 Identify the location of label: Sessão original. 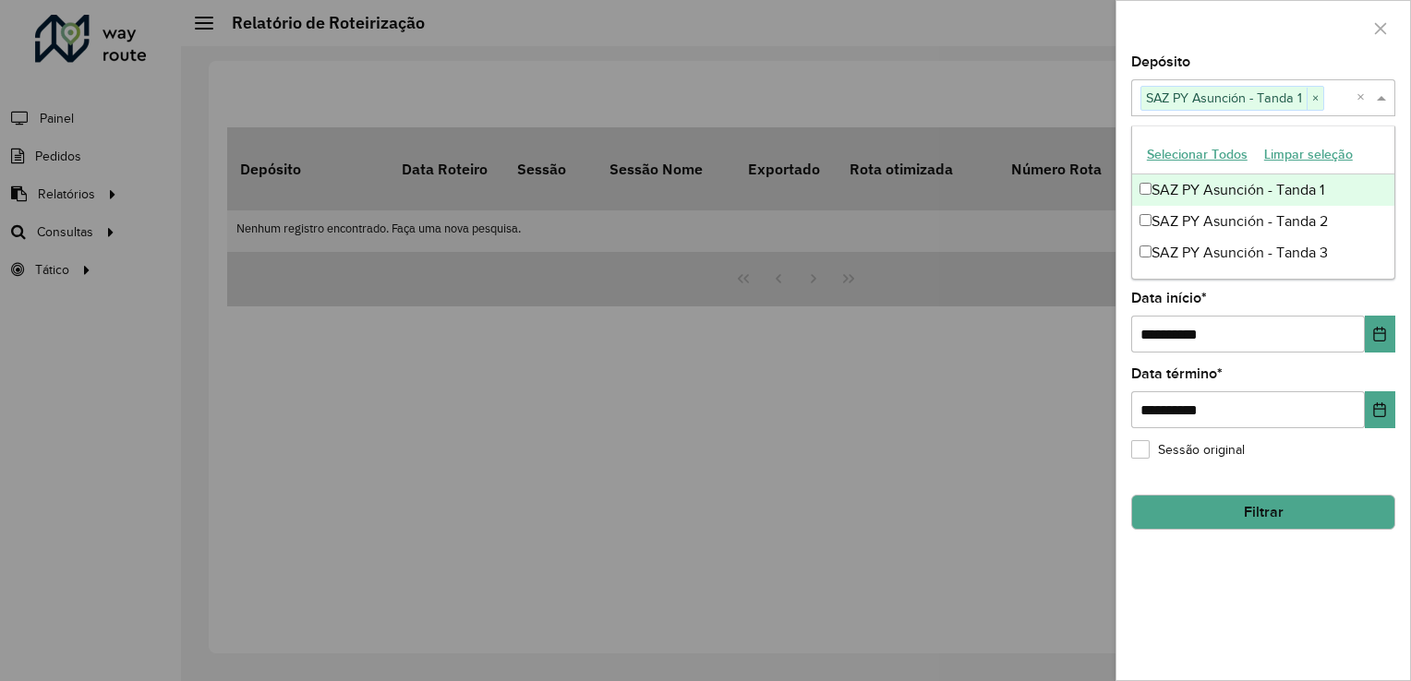
(1187, 450).